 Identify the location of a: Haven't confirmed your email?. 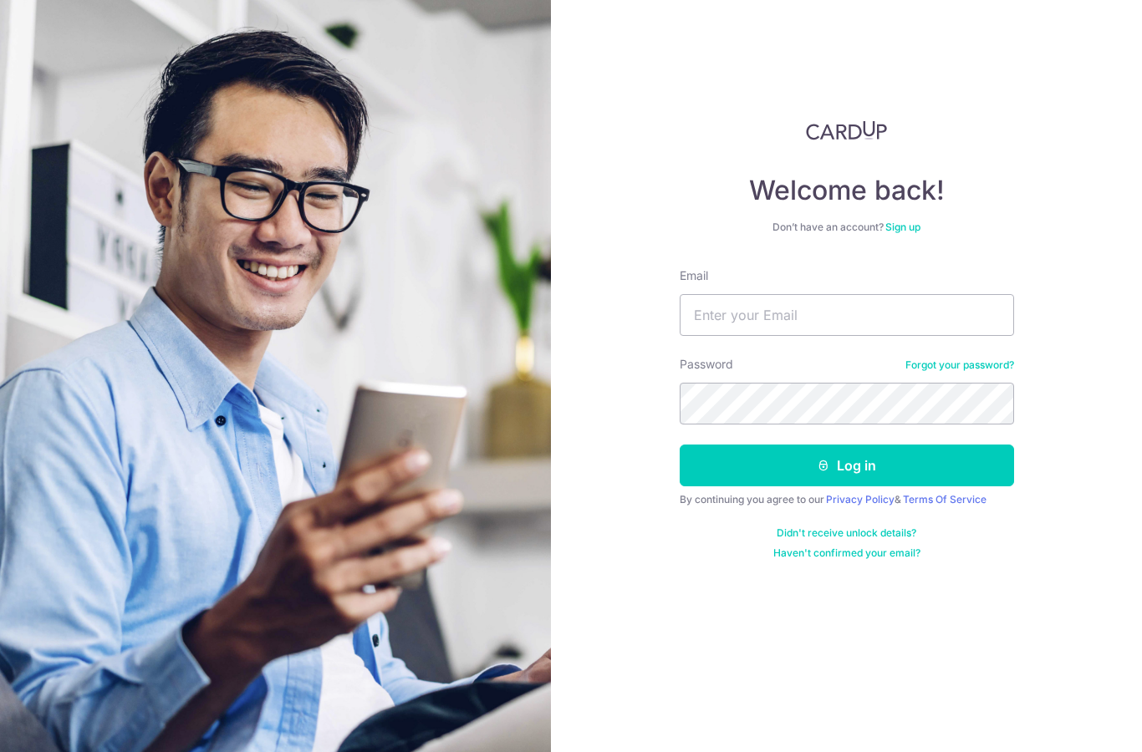
(847, 553).